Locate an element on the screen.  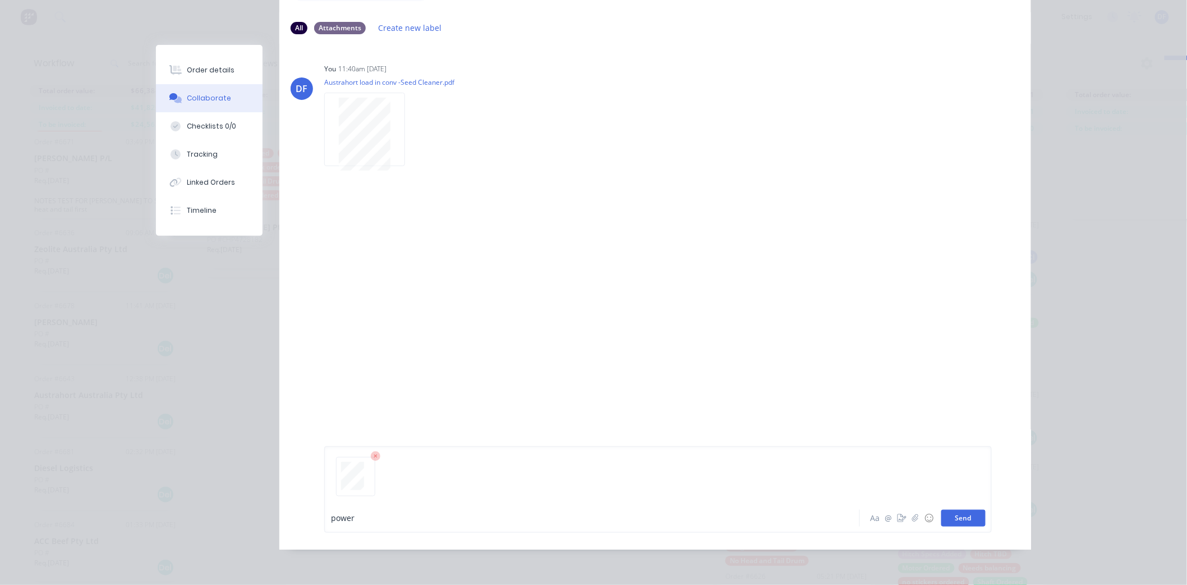
span: power is located at coordinates (343, 517).